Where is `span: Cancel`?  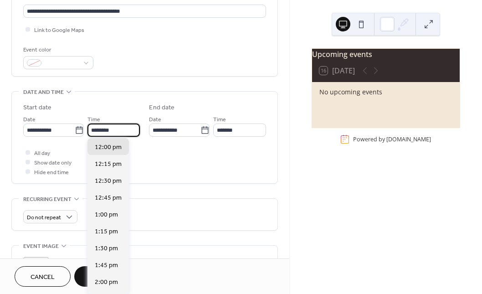 span: Cancel is located at coordinates (42, 277).